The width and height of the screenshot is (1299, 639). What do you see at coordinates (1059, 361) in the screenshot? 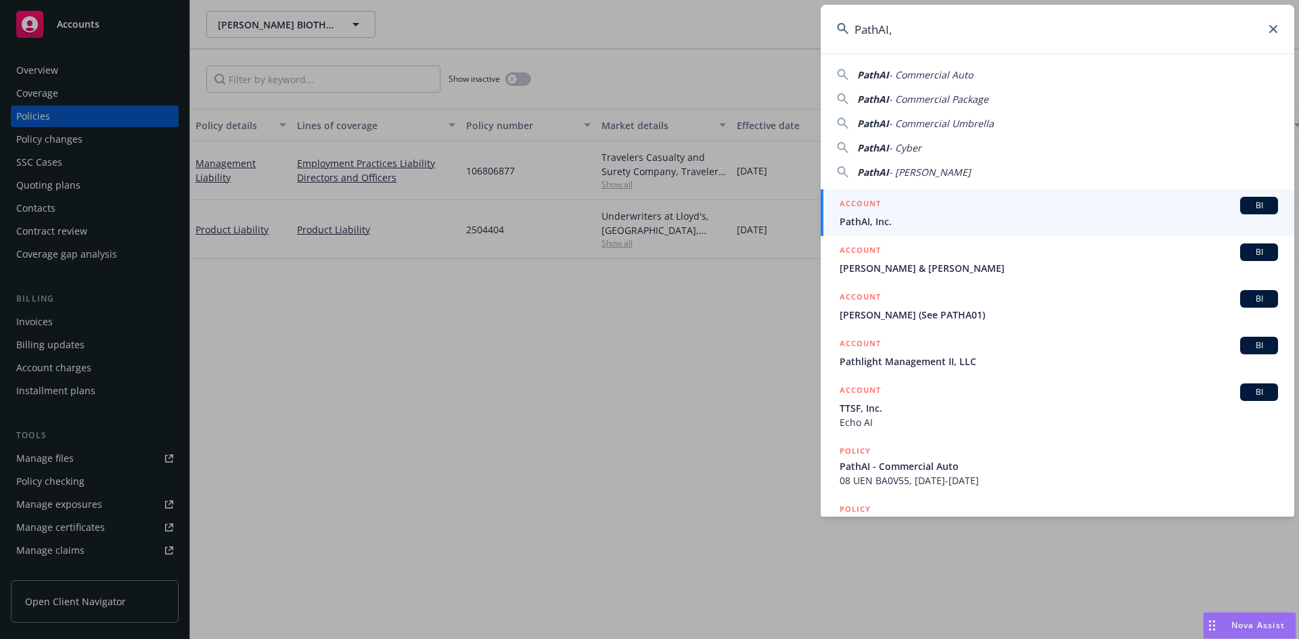
I see `span: Pathlight Management II, LLC` at bounding box center [1059, 361].